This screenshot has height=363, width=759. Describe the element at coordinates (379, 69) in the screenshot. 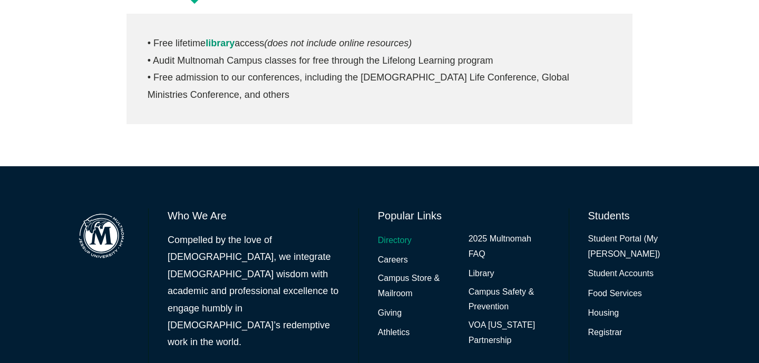

I see `p: • Free lifetime access • Audit Multnomah Campus classes for free through the Lifelong Learning pr...` at that location.